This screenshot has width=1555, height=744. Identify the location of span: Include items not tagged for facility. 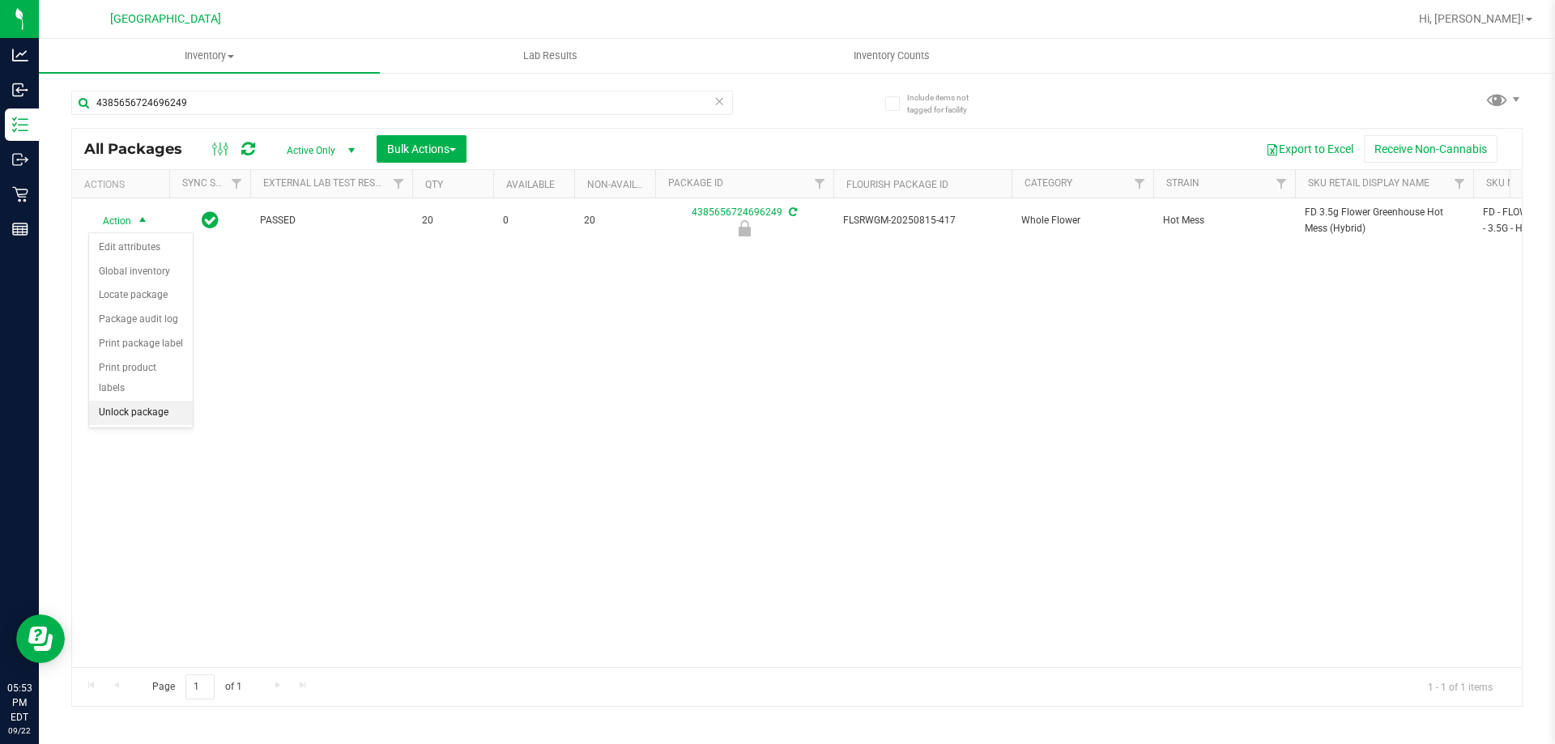
(947, 104).